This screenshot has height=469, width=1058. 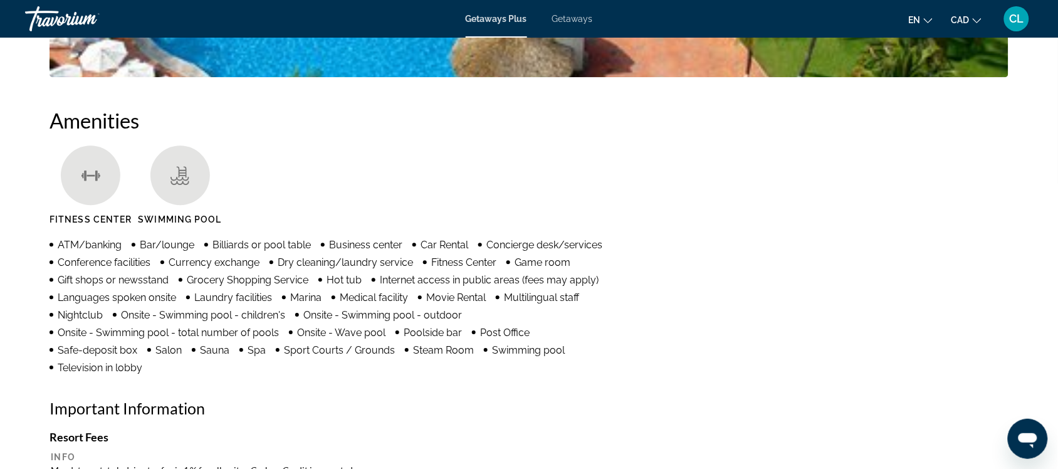 What do you see at coordinates (1016, 19) in the screenshot?
I see `span: CL` at bounding box center [1016, 19].